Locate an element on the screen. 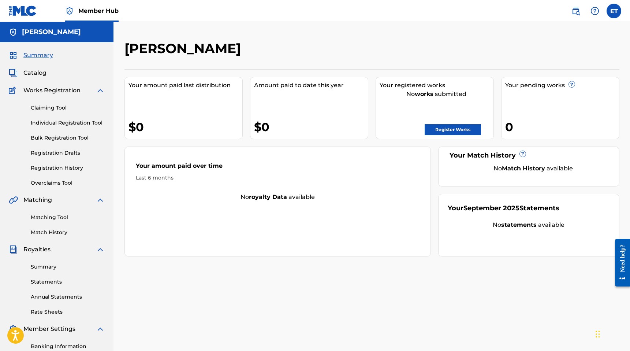 This screenshot has height=351, width=630. div: Your Match History is located at coordinates (528, 155).